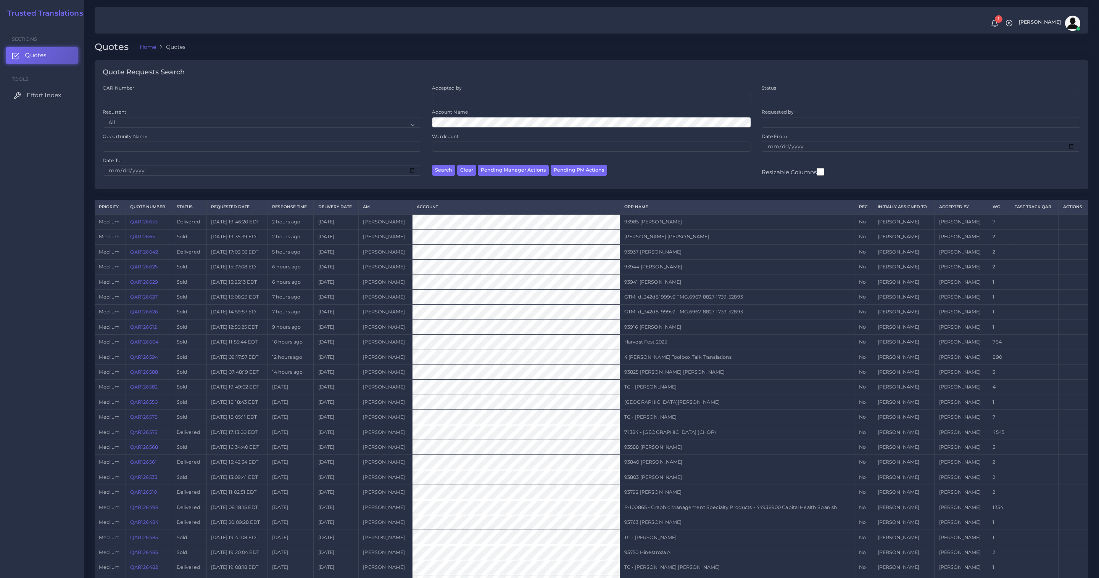 Image resolution: width=1099 pixels, height=578 pixels. What do you see at coordinates (144, 312) in the screenshot?
I see `a: QAR126626` at bounding box center [144, 312].